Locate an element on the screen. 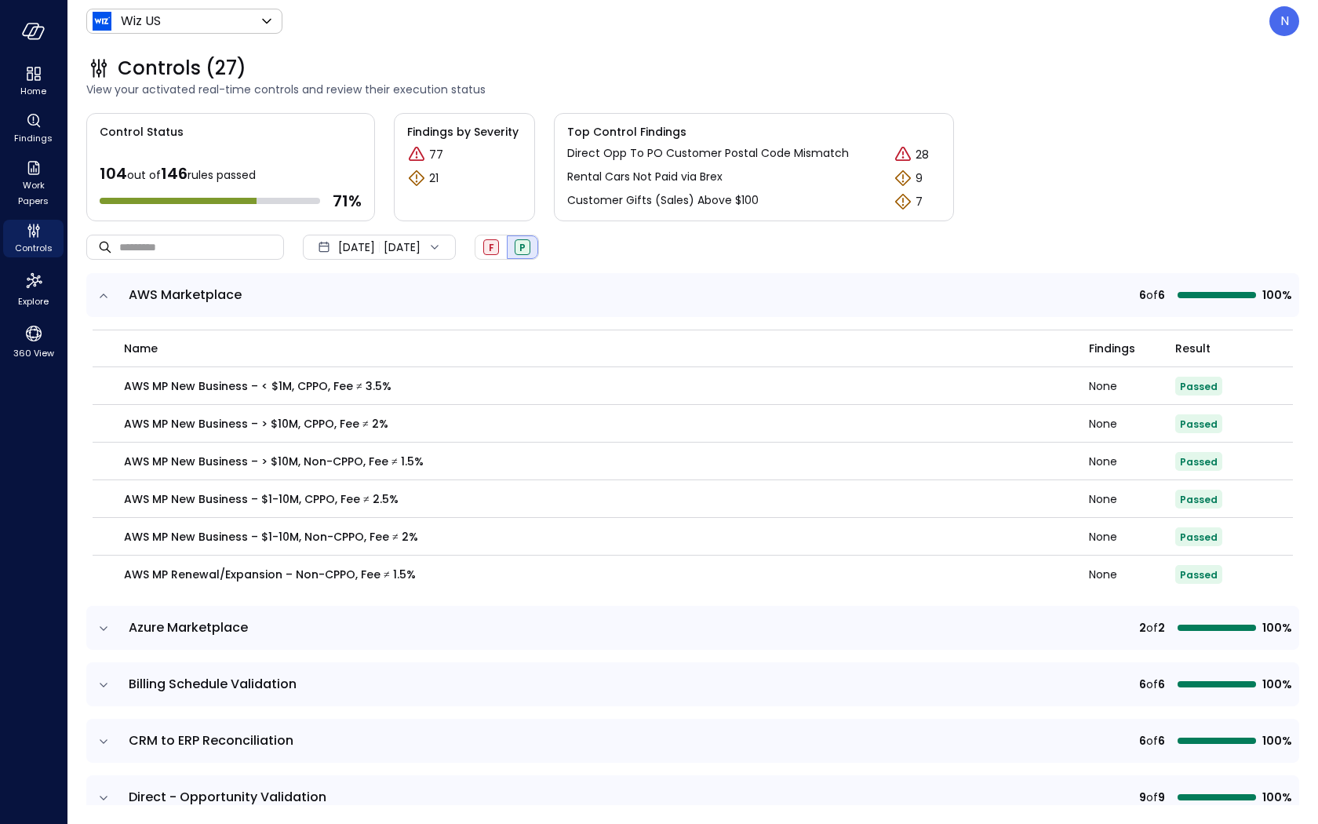  span: Top Control Findings is located at coordinates (754, 132).